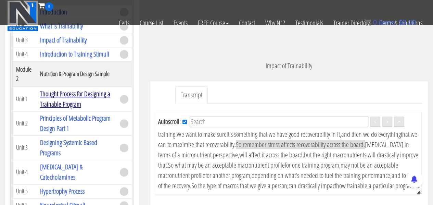  Describe the element at coordinates (46, 5) in the screenshot. I see `a: 0` at that location.